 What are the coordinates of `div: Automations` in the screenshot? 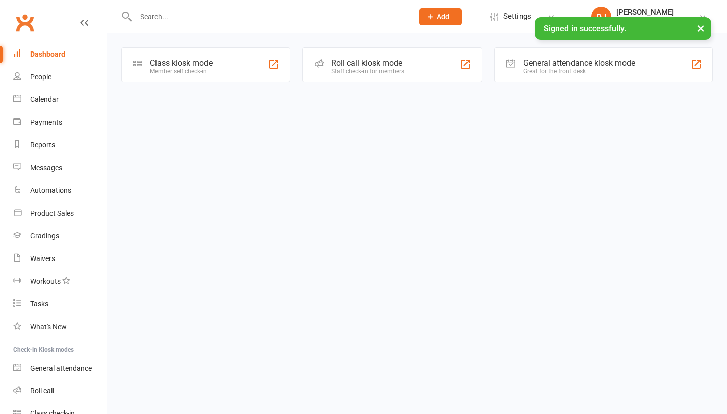 It's located at (51, 190).